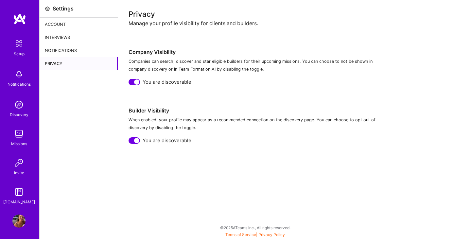 This screenshot has width=471, height=239. Describe the element at coordinates (19, 163) in the screenshot. I see `img: Invite` at that location.